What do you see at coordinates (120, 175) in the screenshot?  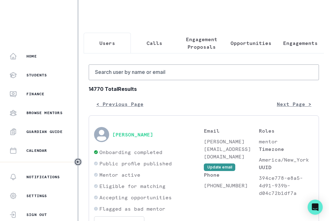 I see `p: Mentor active` at bounding box center [120, 175].